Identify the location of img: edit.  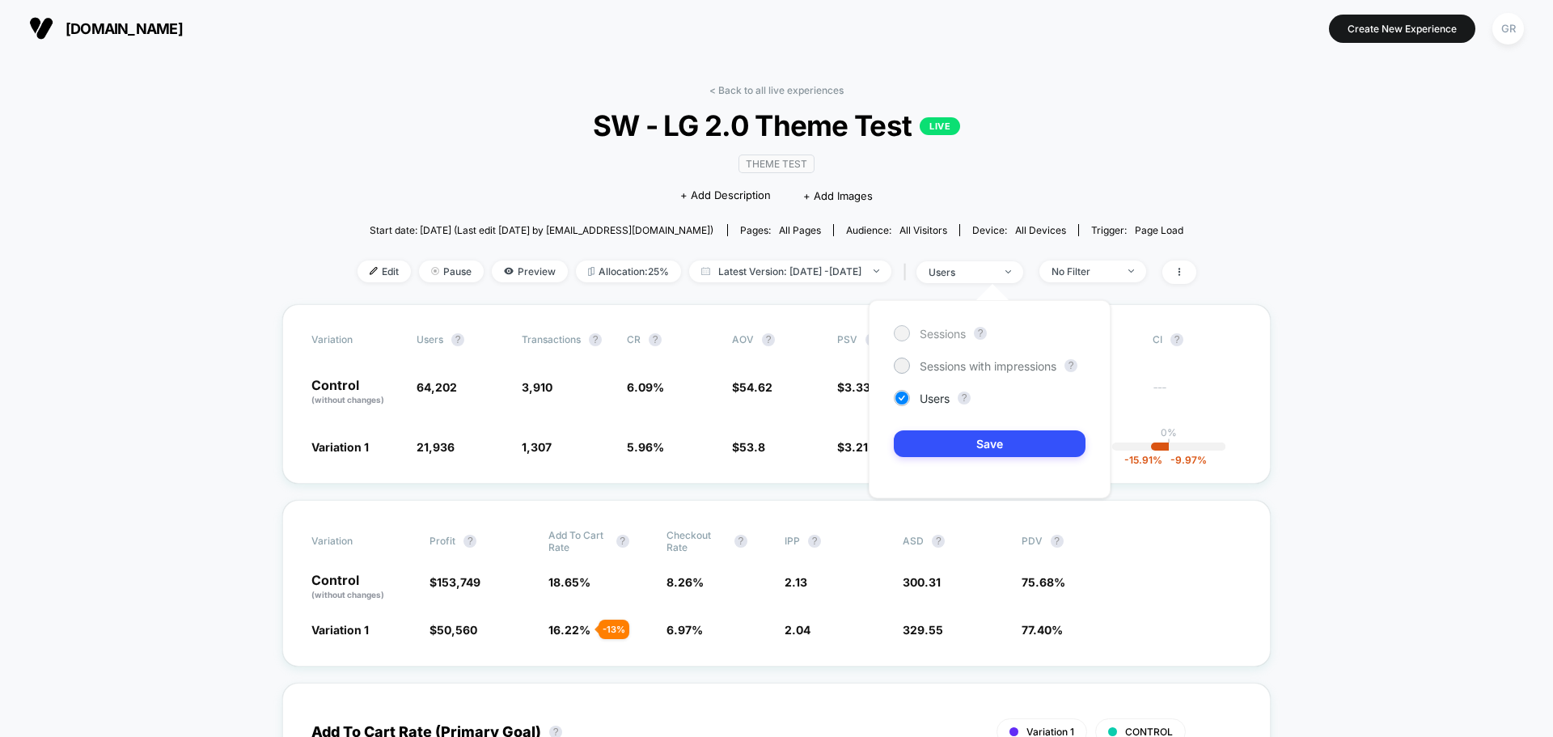
(374, 271).